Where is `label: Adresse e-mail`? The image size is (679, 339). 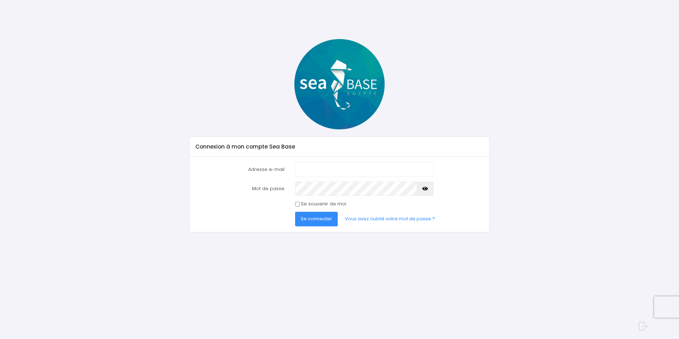 label: Adresse e-mail is located at coordinates (240, 170).